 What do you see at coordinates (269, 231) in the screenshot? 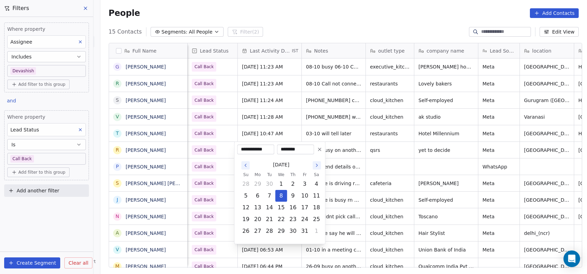
I see `button: Tuesday, October 28th, 2025` at bounding box center [269, 231].